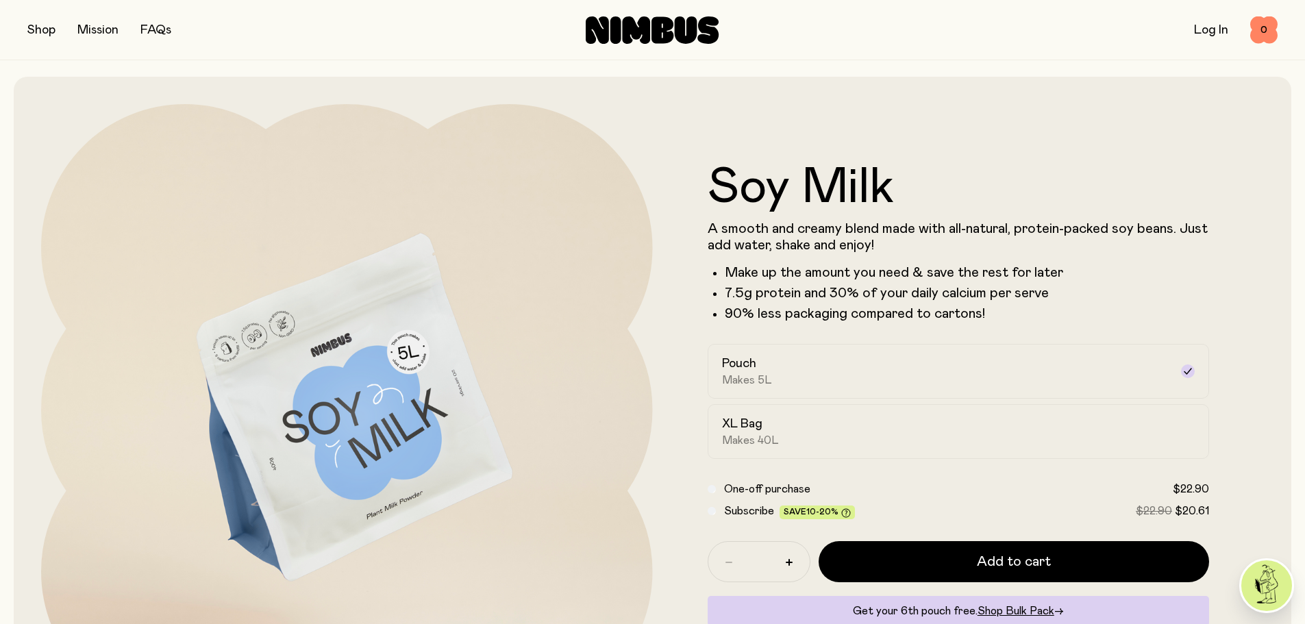 Image resolution: width=1305 pixels, height=624 pixels. Describe the element at coordinates (1192, 511) in the screenshot. I see `span: $20.61` at that location.